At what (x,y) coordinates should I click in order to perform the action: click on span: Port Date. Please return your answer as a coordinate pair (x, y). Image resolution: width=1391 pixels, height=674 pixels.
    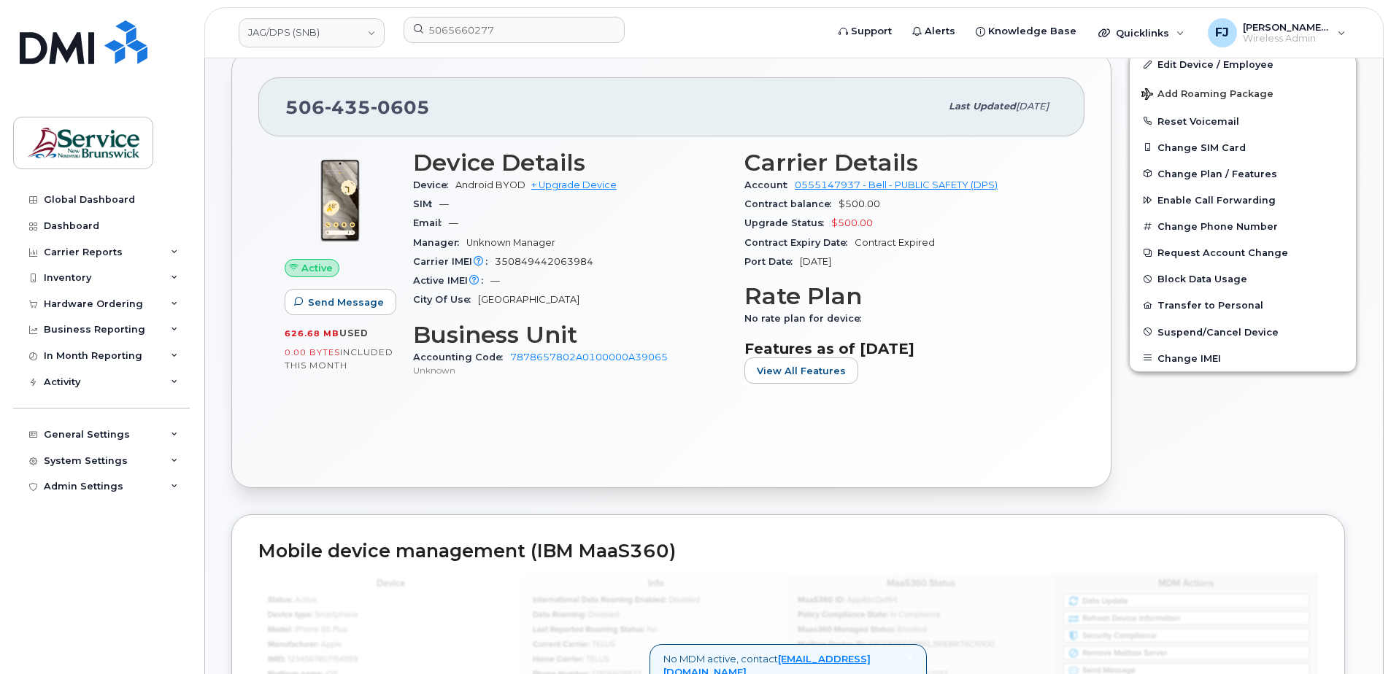
    Looking at the image, I should click on (772, 261).